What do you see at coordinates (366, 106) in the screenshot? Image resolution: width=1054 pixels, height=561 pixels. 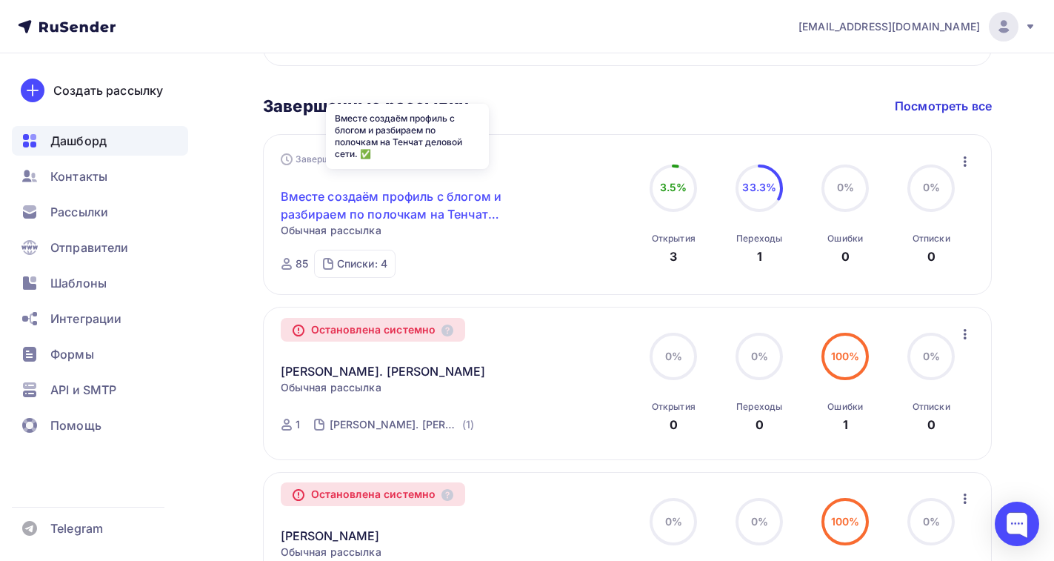 I see `h3: Завершенные рассылки` at bounding box center [366, 106].